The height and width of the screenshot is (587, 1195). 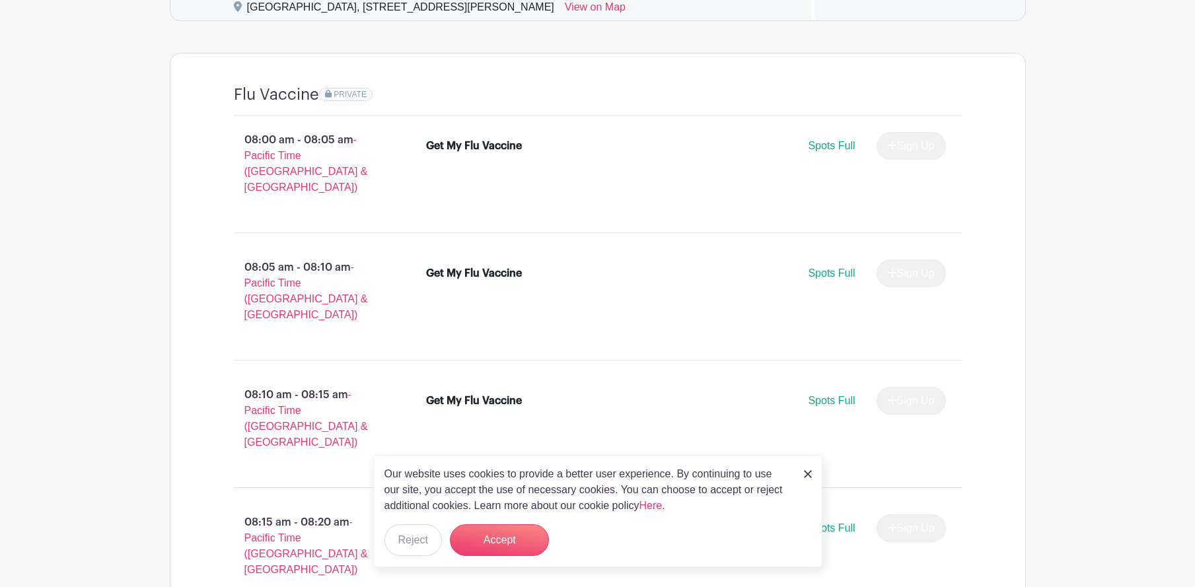 What do you see at coordinates (413, 540) in the screenshot?
I see `button: Reject` at bounding box center [413, 540].